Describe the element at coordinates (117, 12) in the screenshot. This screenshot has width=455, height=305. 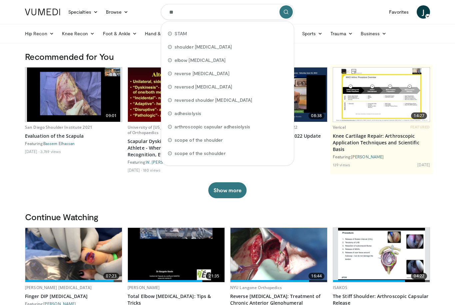
I see `a: Browse` at that location.